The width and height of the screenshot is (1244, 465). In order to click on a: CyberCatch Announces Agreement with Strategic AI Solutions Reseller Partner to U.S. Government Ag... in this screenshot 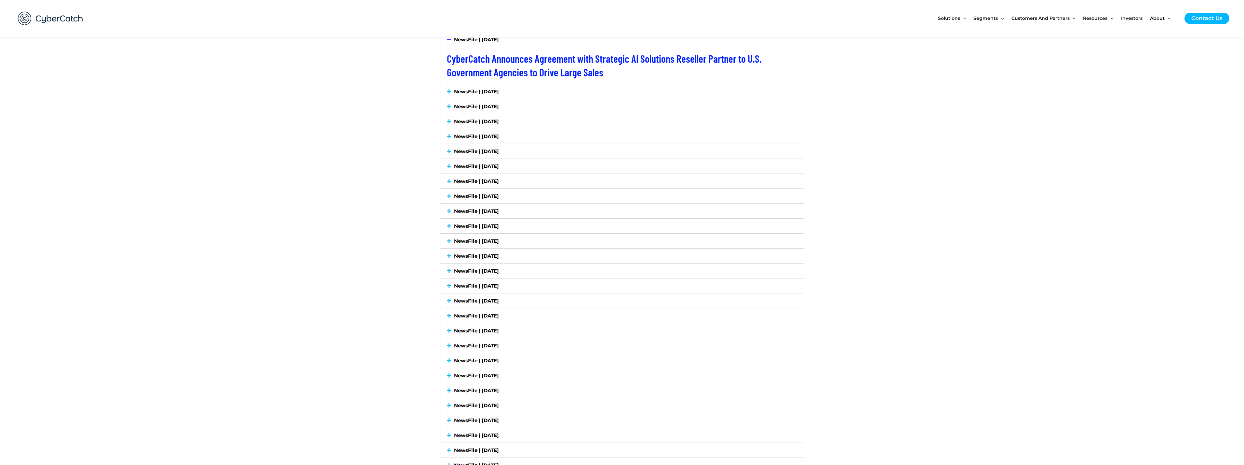, I will do `click(604, 65)`.